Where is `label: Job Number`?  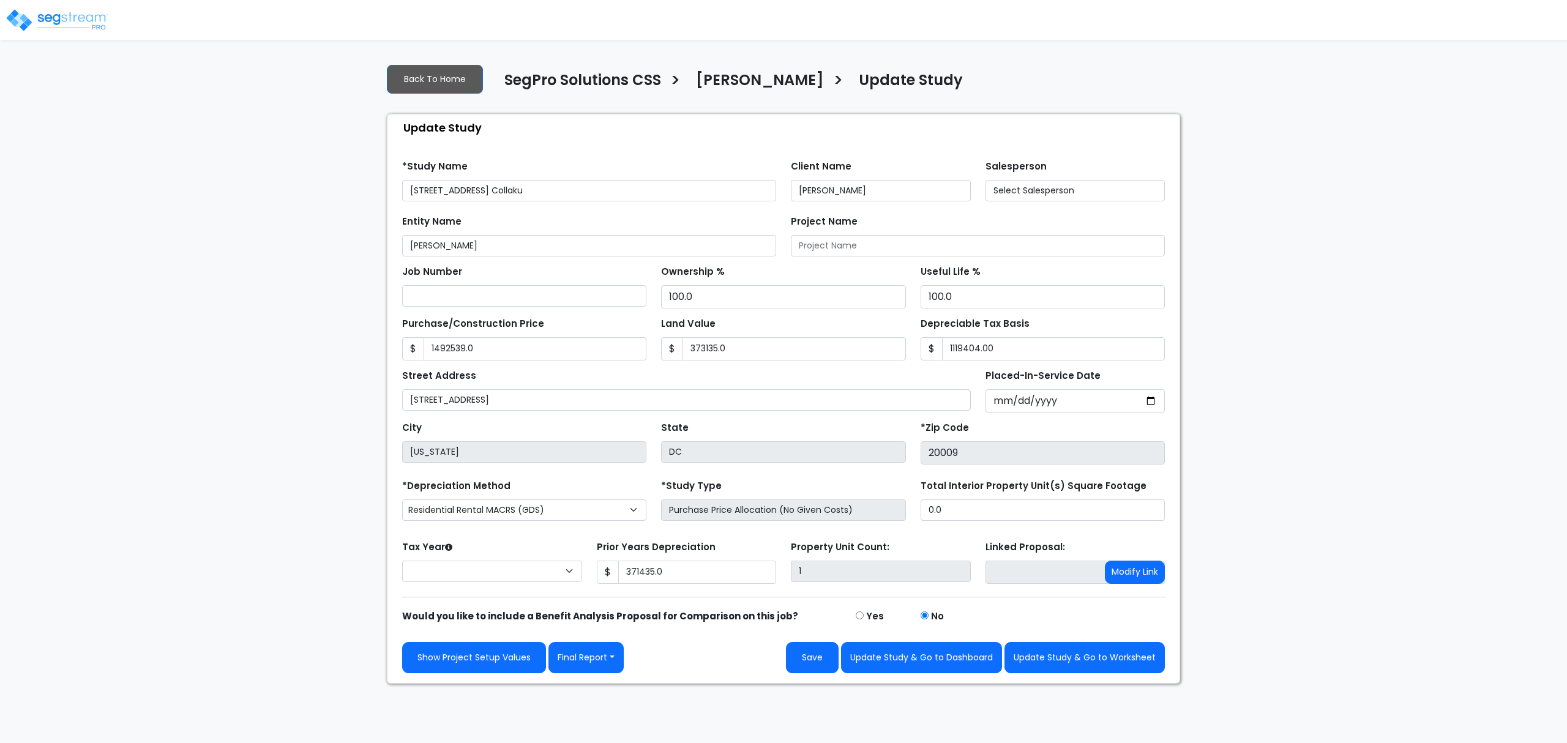 label: Job Number is located at coordinates (432, 272).